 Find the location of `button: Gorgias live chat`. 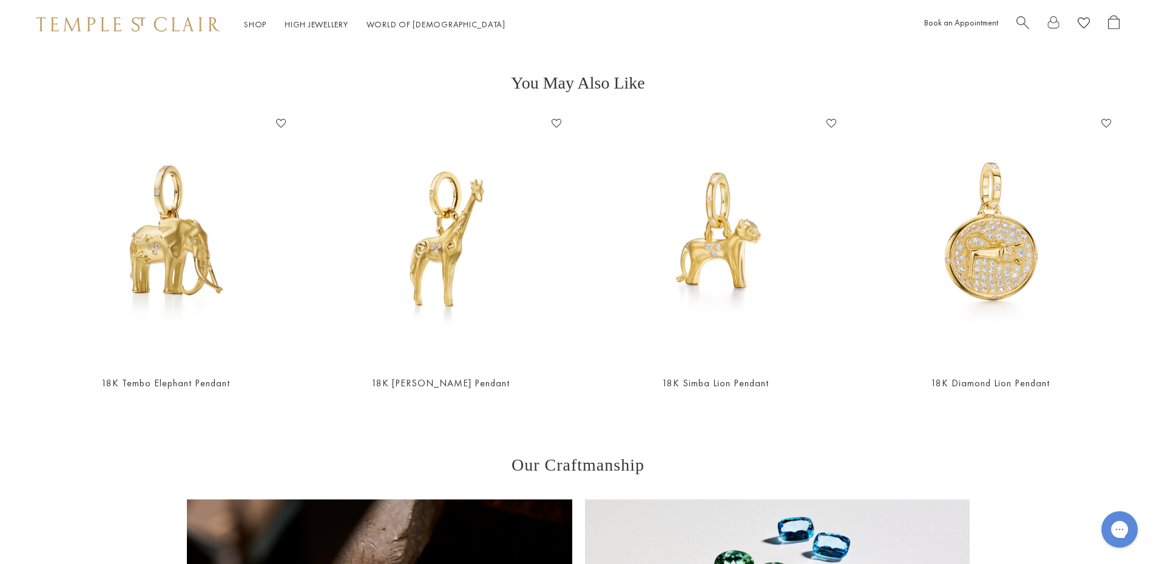

button: Gorgias live chat is located at coordinates (24, 22).